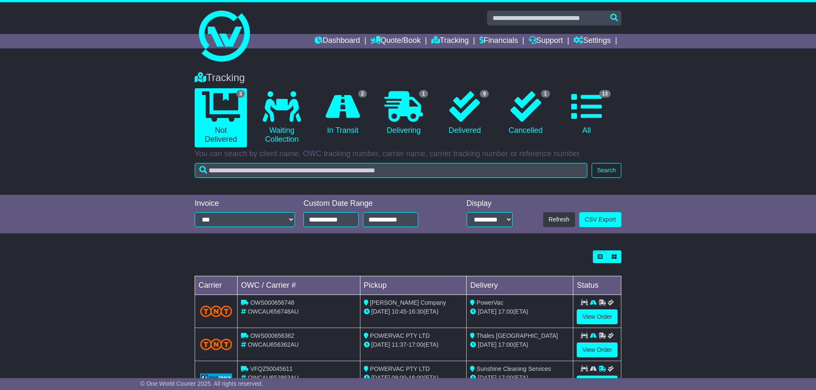 This screenshot has height=390, width=816. Describe the element at coordinates (245, 204) in the screenshot. I see `div: Invoice` at that location.